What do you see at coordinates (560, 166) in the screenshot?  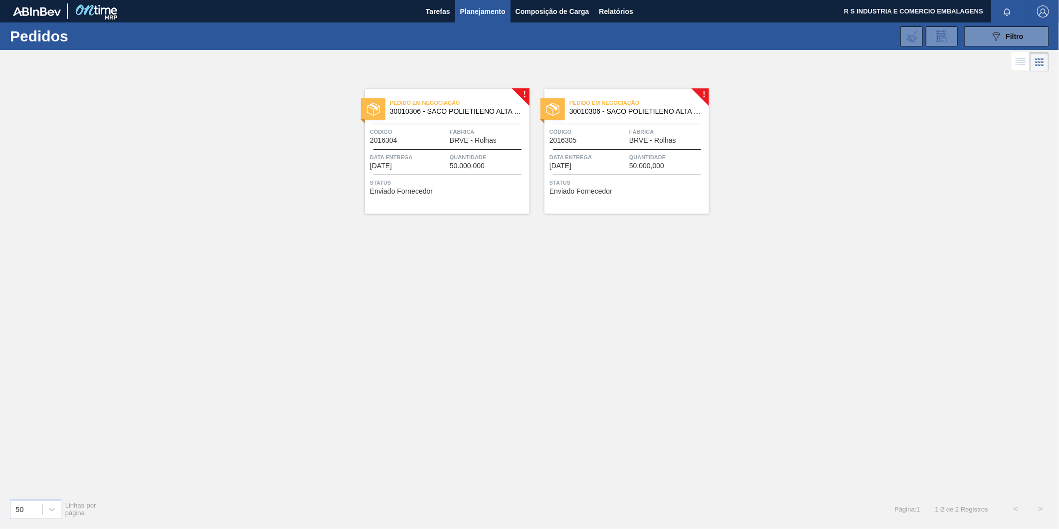 I see `span: 25/09/2025` at bounding box center [560, 166].